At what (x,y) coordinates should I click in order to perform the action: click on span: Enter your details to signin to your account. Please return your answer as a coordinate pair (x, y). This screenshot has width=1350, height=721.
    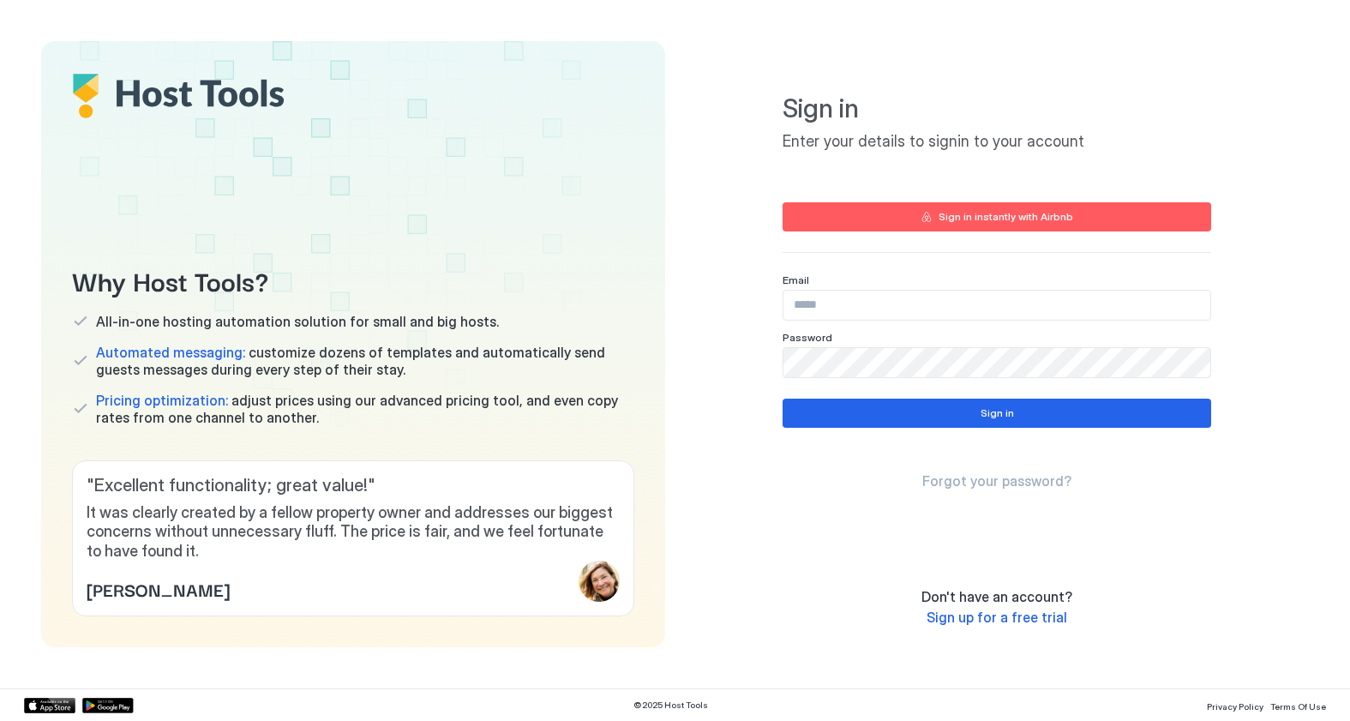
    Looking at the image, I should click on (997, 141).